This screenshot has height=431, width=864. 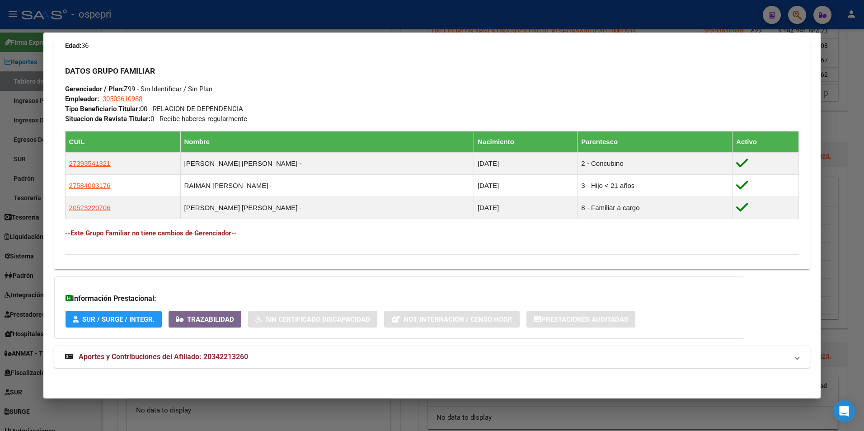 What do you see at coordinates (525, 141) in the screenshot?
I see `th: Nacimiento` at bounding box center [525, 141].